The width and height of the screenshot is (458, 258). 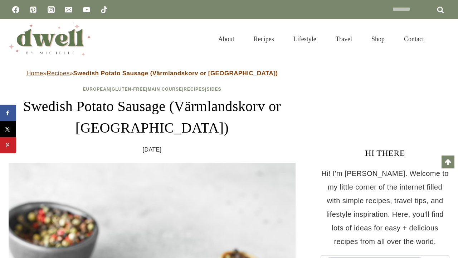 I want to click on h3: HI THERE, so click(x=385, y=153).